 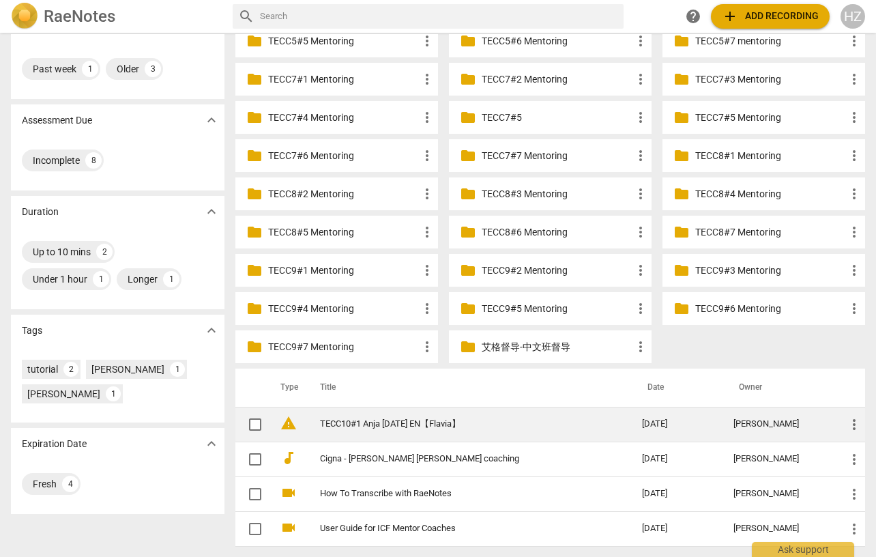 What do you see at coordinates (557, 308) in the screenshot?
I see `p: TECC9#5 Mentoring` at bounding box center [557, 308].